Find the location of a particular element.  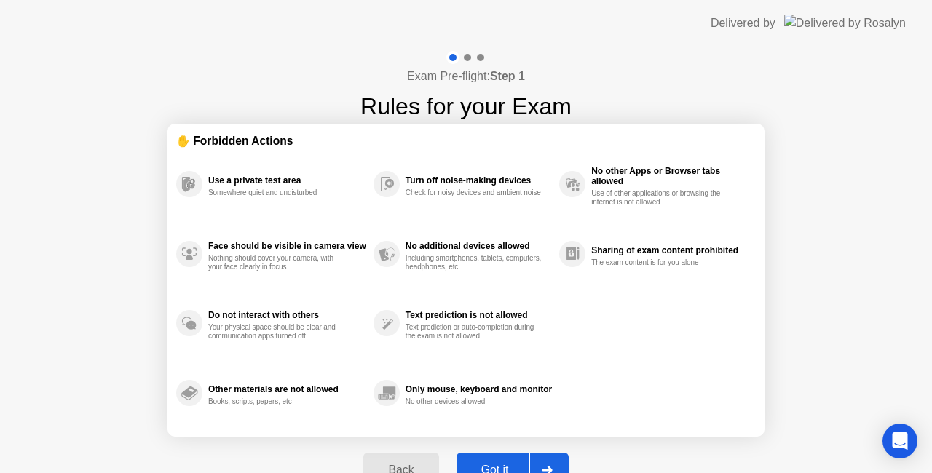

img: Delivered by Rosalyn is located at coordinates (845, 23).